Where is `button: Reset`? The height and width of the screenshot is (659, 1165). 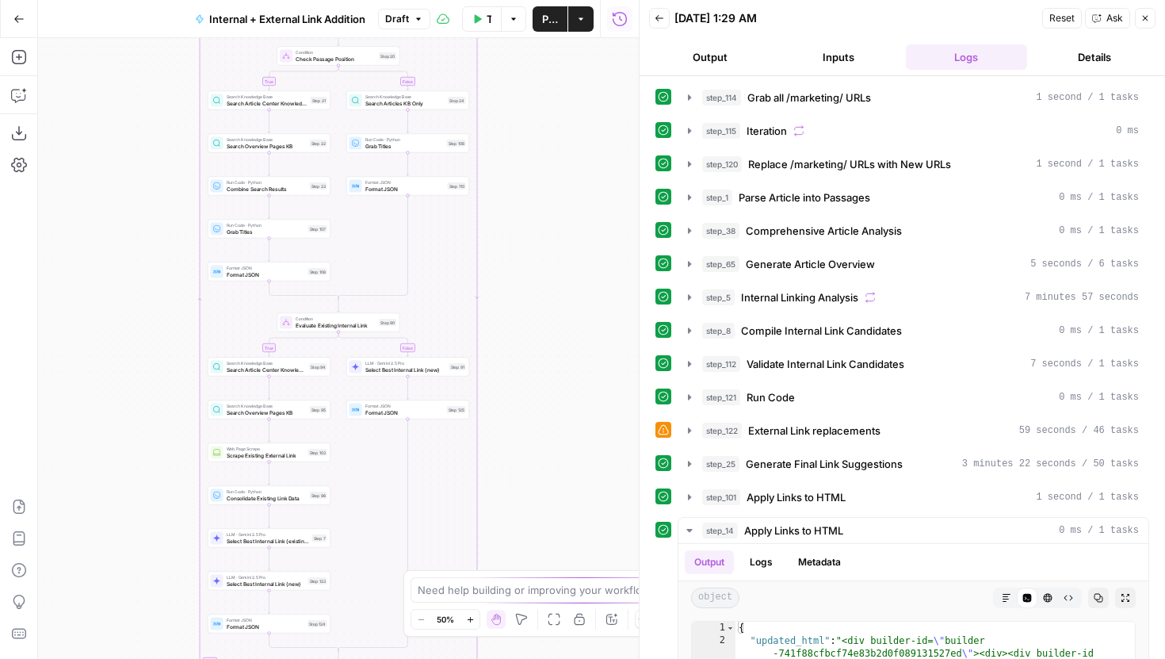 button: Reset is located at coordinates (1062, 18).